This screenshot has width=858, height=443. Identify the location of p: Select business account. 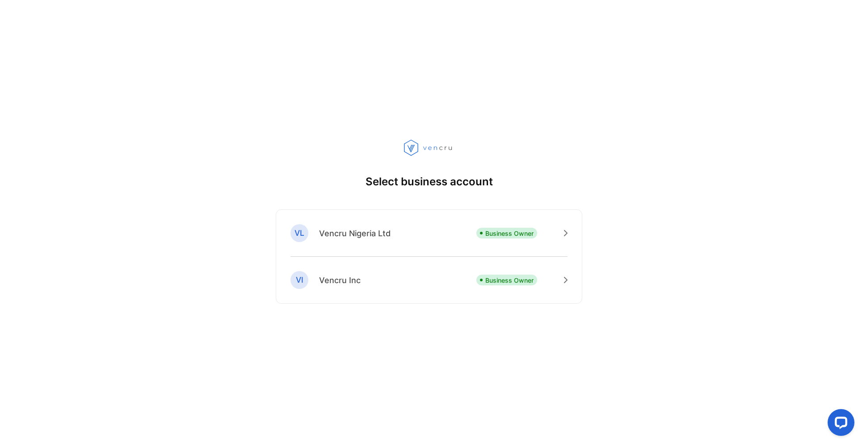
(429, 182).